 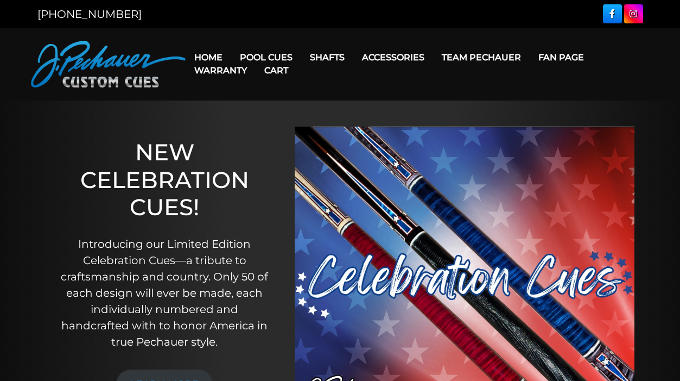 What do you see at coordinates (393, 57) in the screenshot?
I see `a: Accessories` at bounding box center [393, 57].